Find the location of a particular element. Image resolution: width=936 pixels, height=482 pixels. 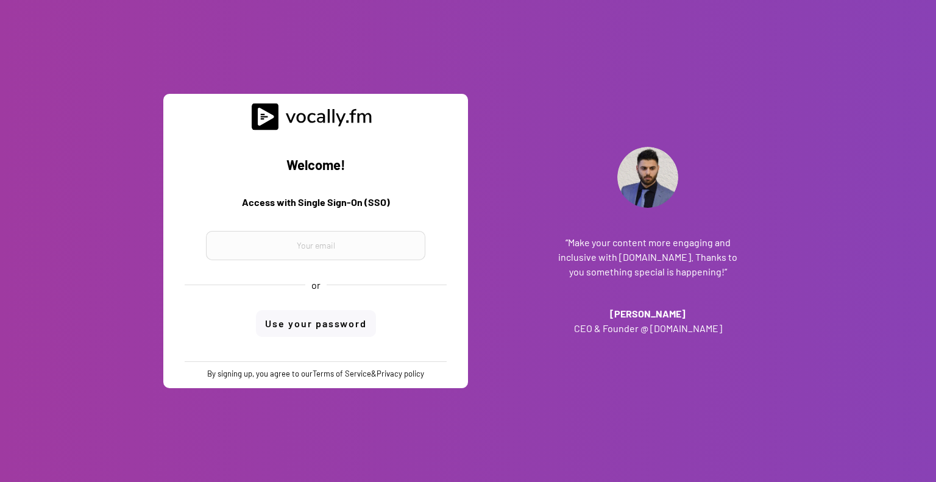

a: Privacy policy is located at coordinates (400, 374).